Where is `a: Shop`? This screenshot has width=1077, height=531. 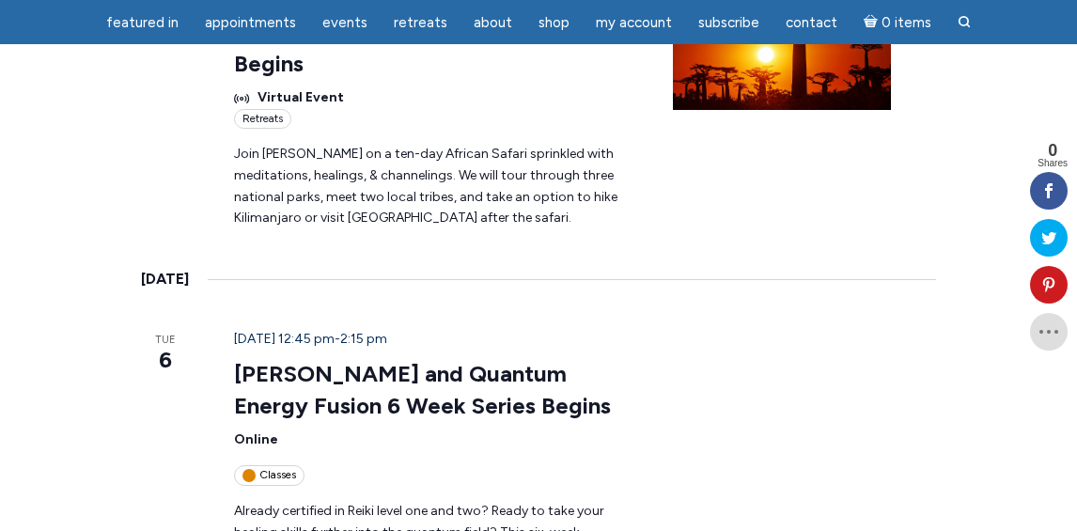
a: Shop is located at coordinates (554, 23).